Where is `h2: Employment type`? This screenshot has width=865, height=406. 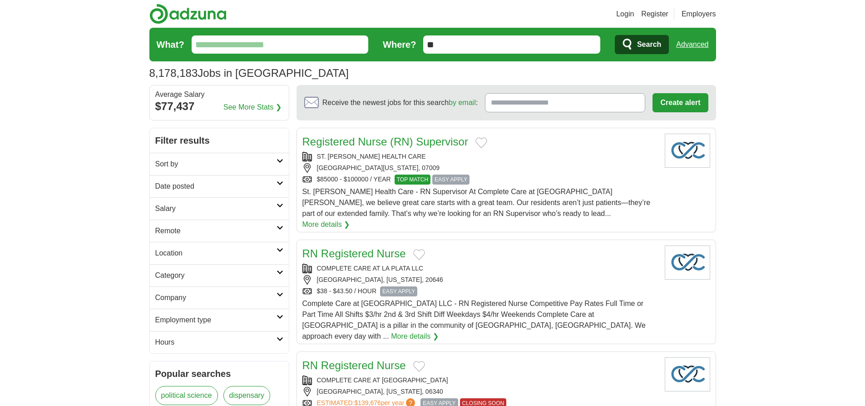
h2: Employment type is located at coordinates (216, 320).